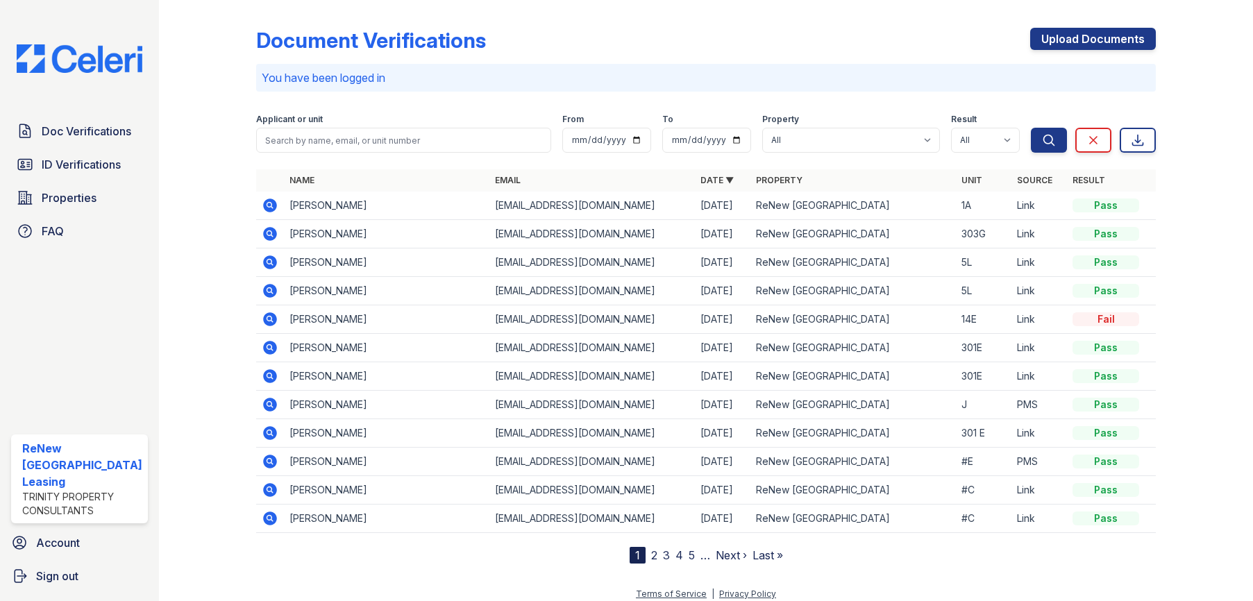  What do you see at coordinates (706, 78) in the screenshot?
I see `p: You have been logged in` at bounding box center [706, 78].